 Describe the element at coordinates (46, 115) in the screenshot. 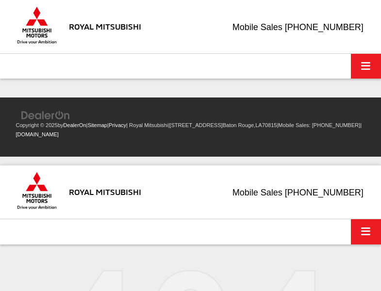

I see `img: DealerOn` at that location.